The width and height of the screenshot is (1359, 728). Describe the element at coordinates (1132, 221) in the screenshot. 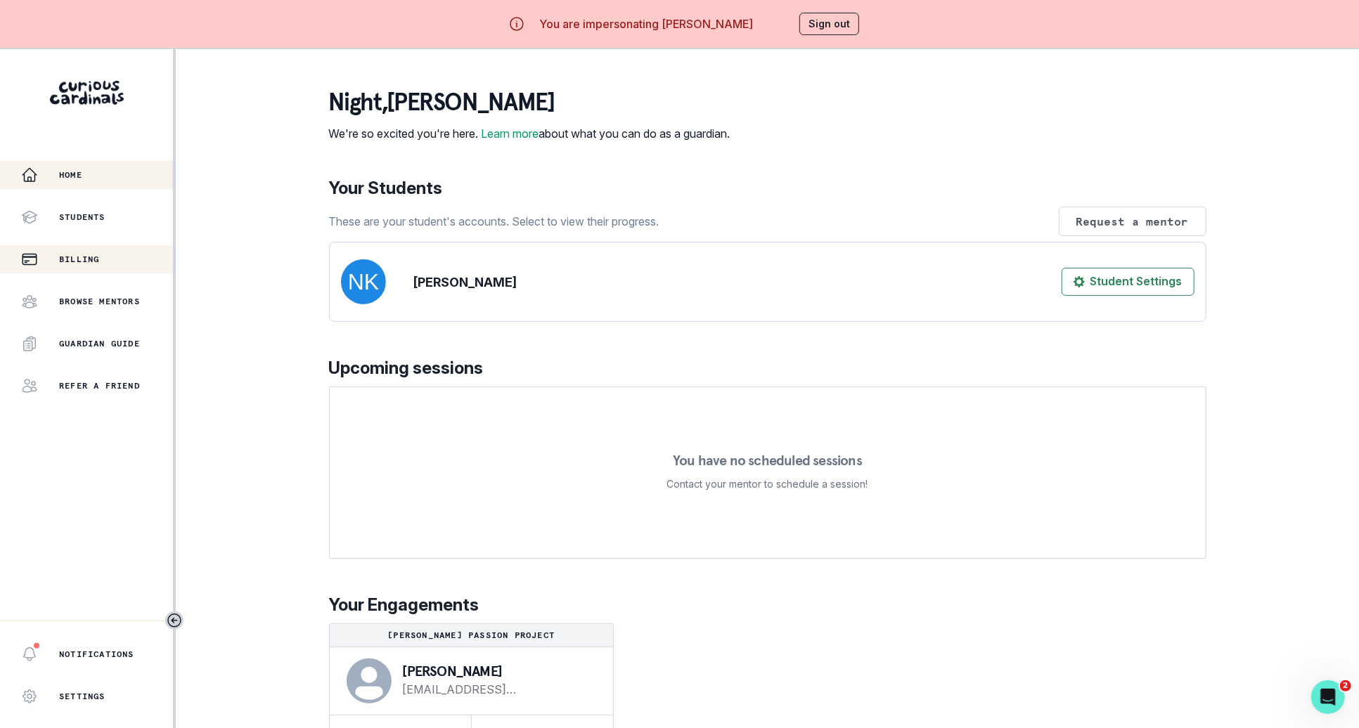

I see `a: Request a mentor` at that location.